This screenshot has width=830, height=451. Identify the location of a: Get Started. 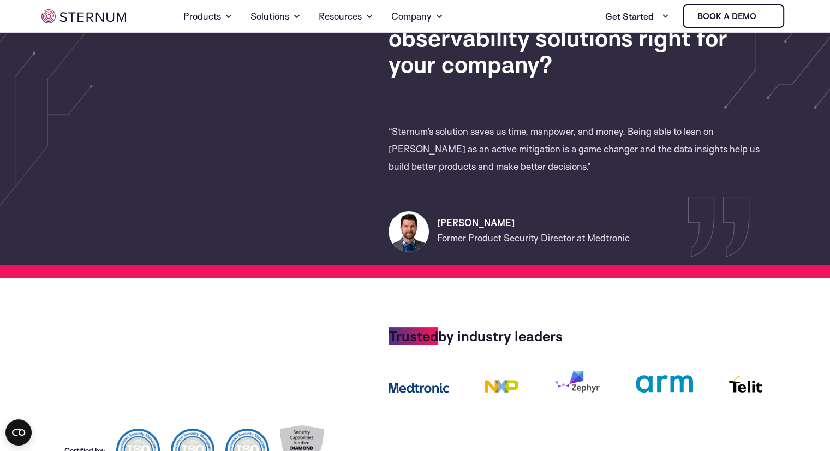
(637, 16).